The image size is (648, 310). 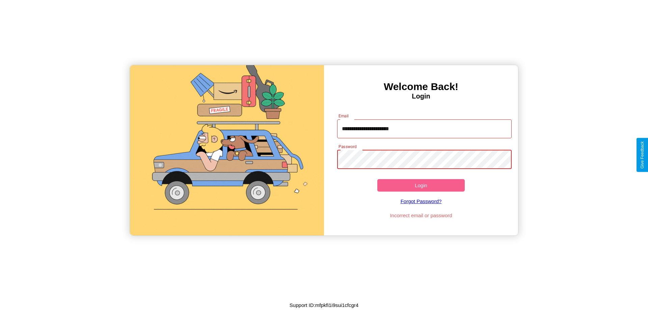 I want to click on button: Login, so click(x=421, y=185).